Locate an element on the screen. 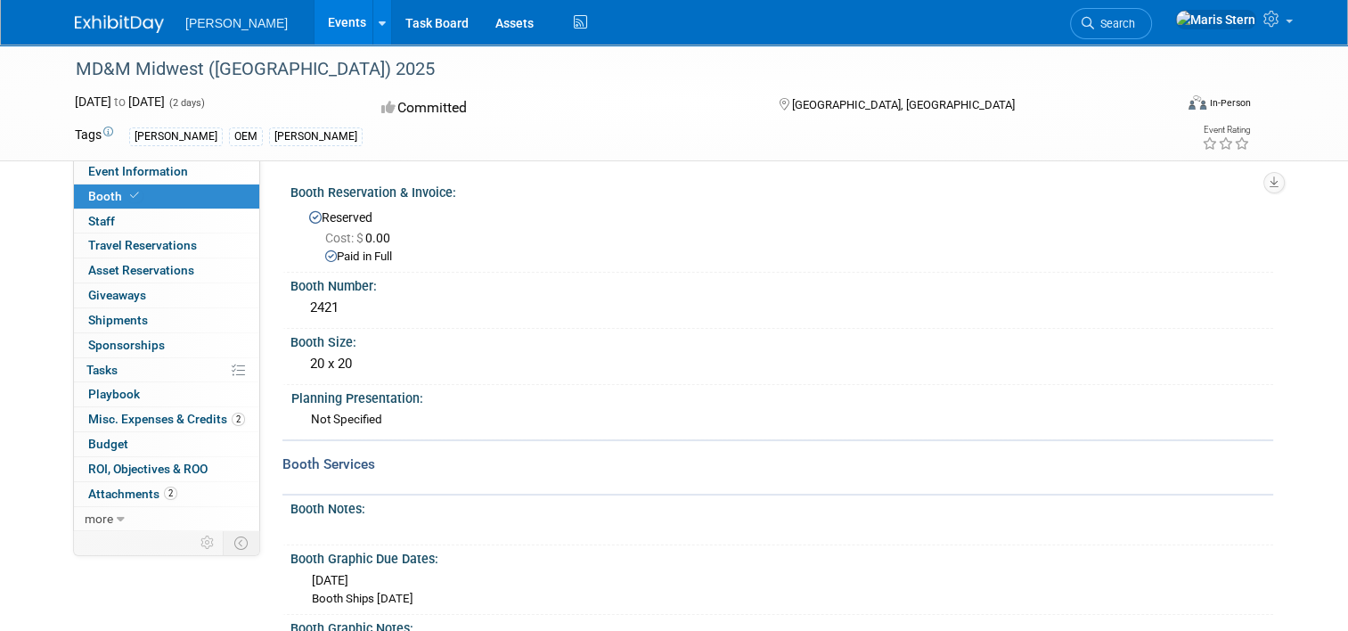 This screenshot has height=631, width=1348. div: OEM is located at coordinates (246, 136).